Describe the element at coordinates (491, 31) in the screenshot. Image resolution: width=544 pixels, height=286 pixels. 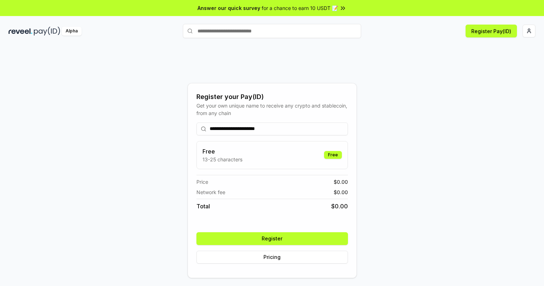
I see `button: Register Pay(ID)` at that location.